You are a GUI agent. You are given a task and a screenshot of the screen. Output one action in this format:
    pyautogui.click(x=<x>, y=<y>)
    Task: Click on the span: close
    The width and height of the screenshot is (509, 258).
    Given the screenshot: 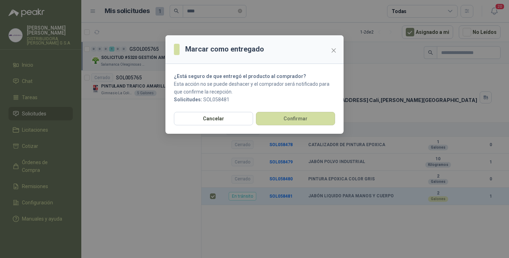 What is the action you would take?
    pyautogui.click(x=334, y=51)
    